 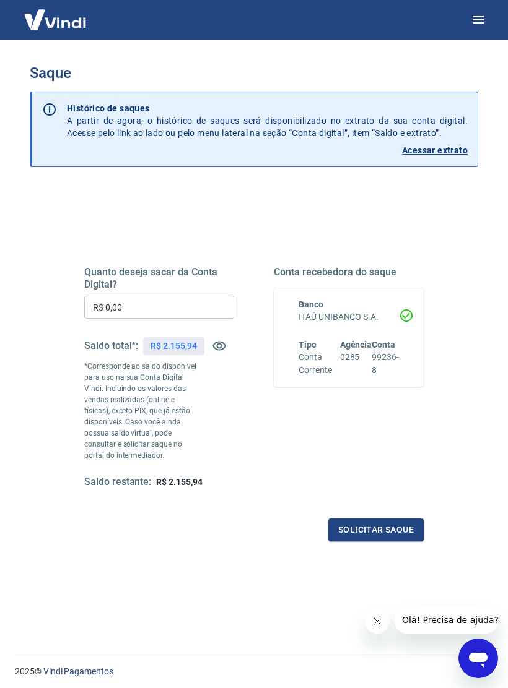 What do you see at coordinates (319, 364) in the screenshot?
I see `h6: Conta Corrente` at bounding box center [319, 364].